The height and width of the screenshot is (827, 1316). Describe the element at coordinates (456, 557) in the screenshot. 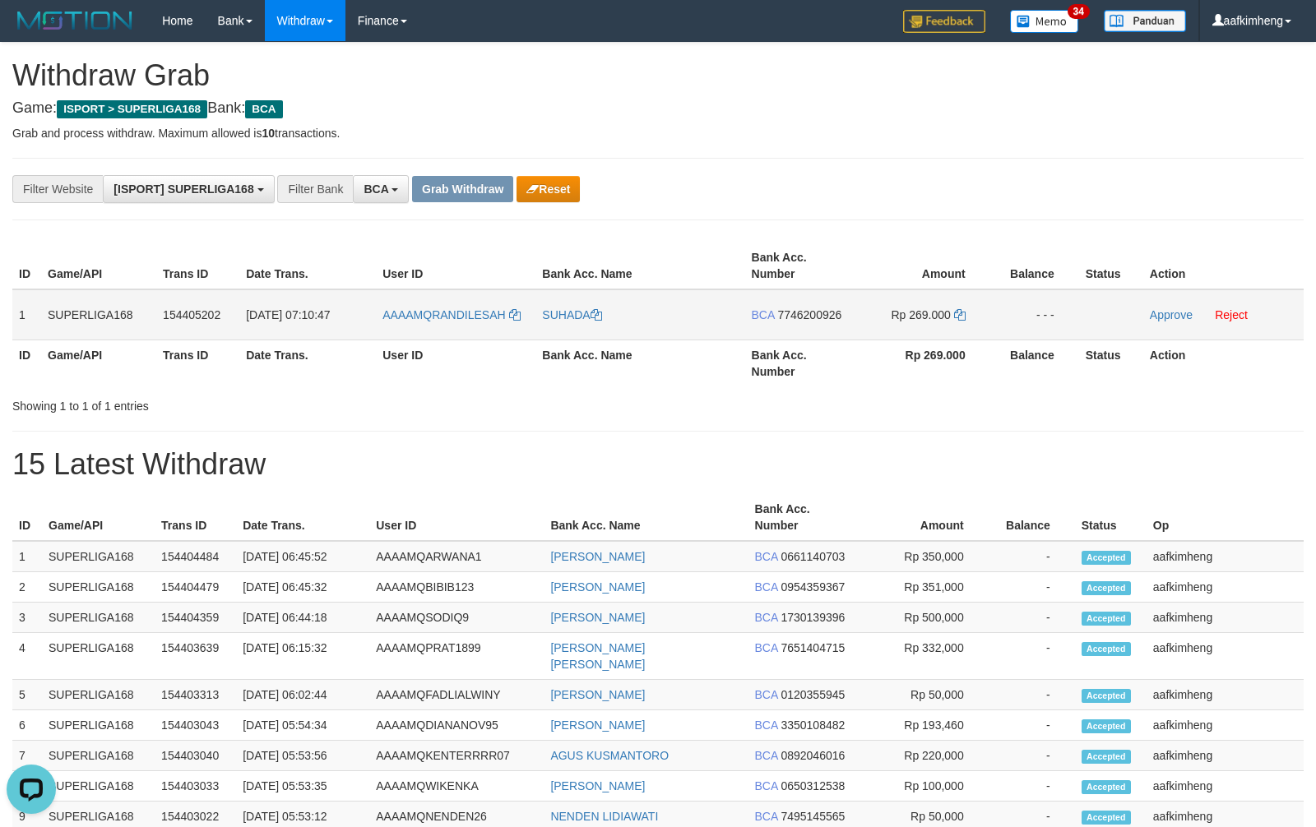

I see `td: AAAAMQARWANA1` at that location.